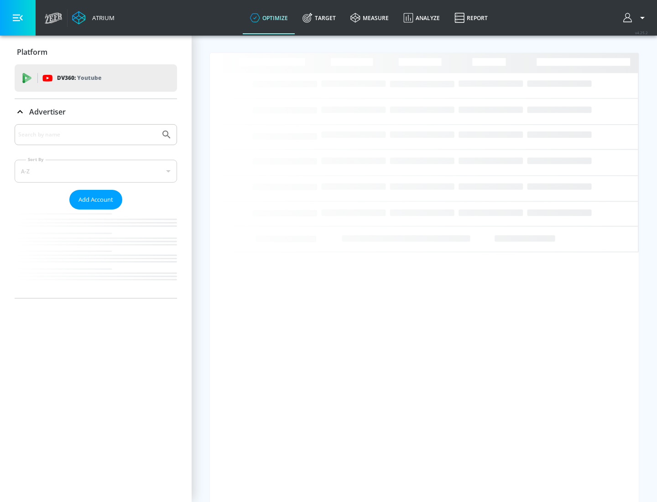 This screenshot has width=657, height=502. What do you see at coordinates (89, 78) in the screenshot?
I see `p: Youtube` at bounding box center [89, 78].